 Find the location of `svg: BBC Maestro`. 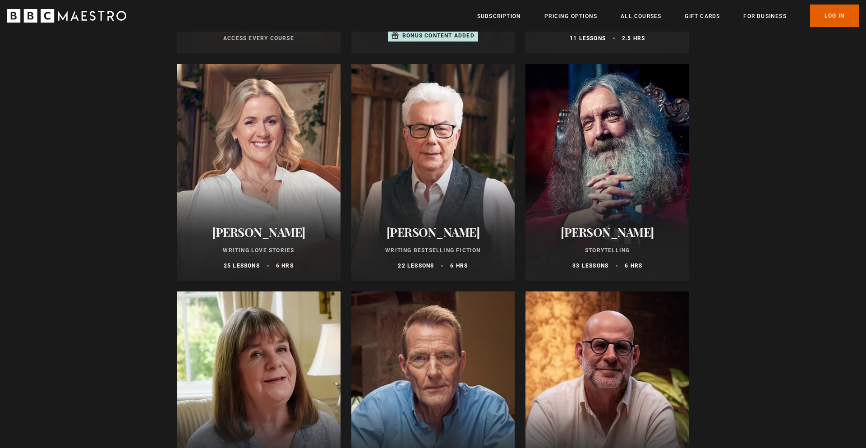

svg: BBC Maestro is located at coordinates (66, 16).